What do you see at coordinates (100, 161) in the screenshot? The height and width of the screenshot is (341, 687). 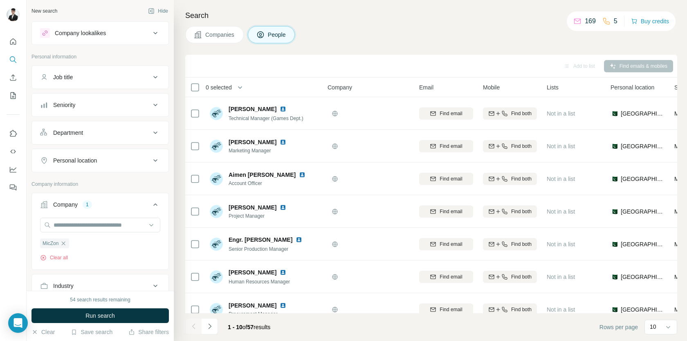 I see `button: Personal location` at bounding box center [100, 161].